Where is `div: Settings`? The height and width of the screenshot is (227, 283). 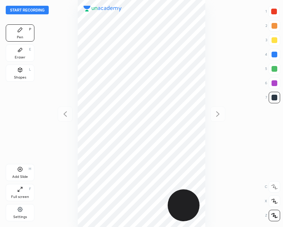
div: Settings is located at coordinates (20, 217).